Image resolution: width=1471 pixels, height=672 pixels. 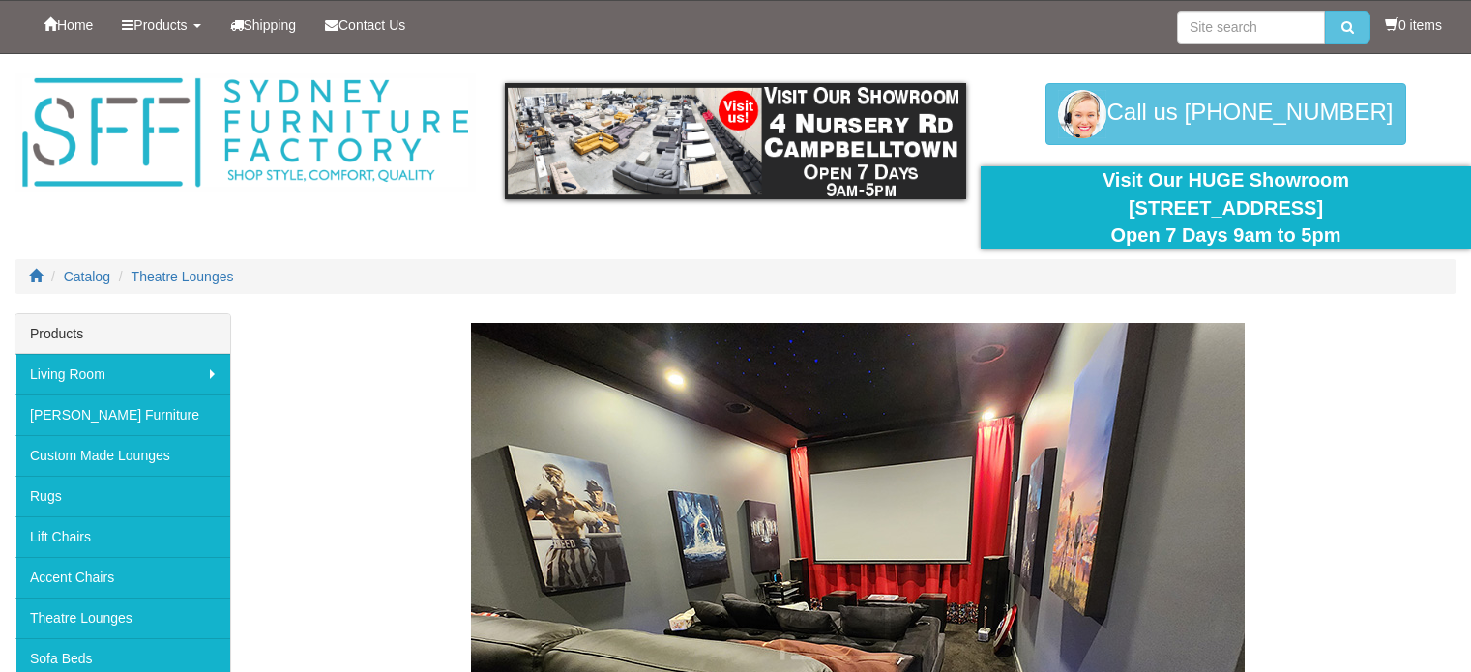 I want to click on a: Catalog, so click(x=87, y=277).